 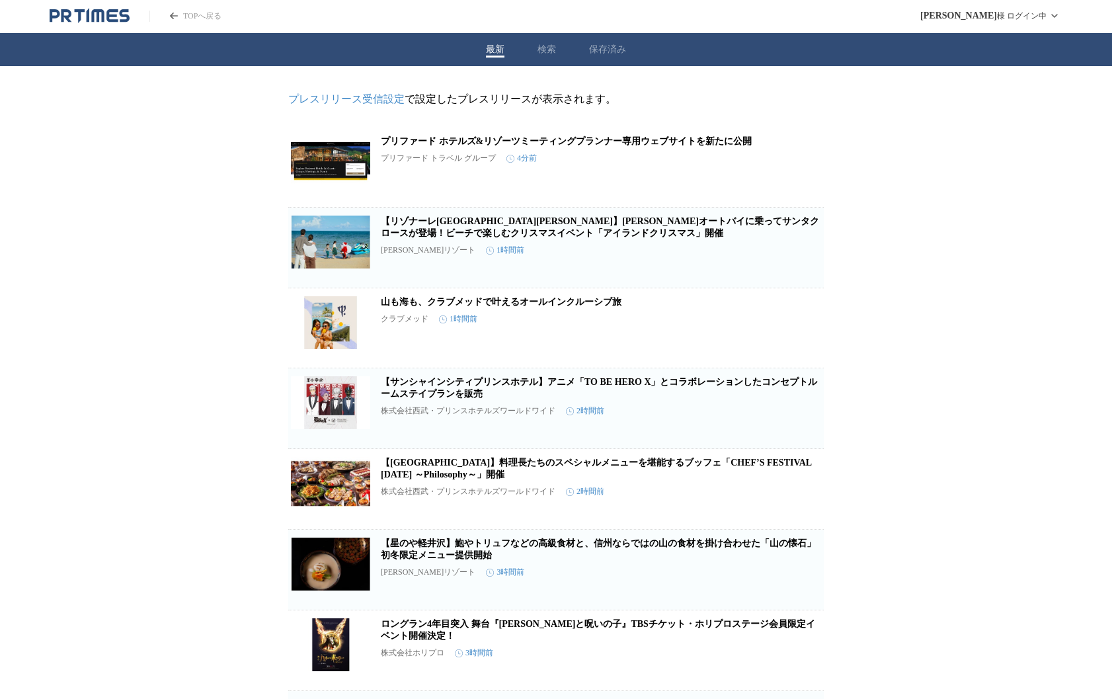 I want to click on button: 最新, so click(x=495, y=50).